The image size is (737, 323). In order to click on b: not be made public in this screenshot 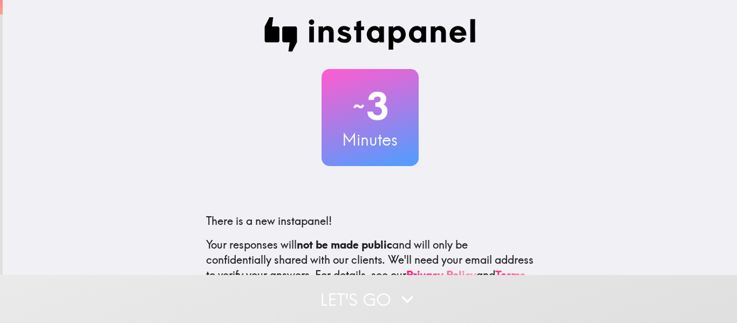, I will do `click(344, 244)`.